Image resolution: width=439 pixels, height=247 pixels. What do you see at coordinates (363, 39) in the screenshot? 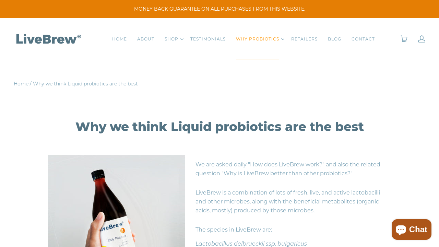
I see `a: CONTACT` at bounding box center [363, 39].